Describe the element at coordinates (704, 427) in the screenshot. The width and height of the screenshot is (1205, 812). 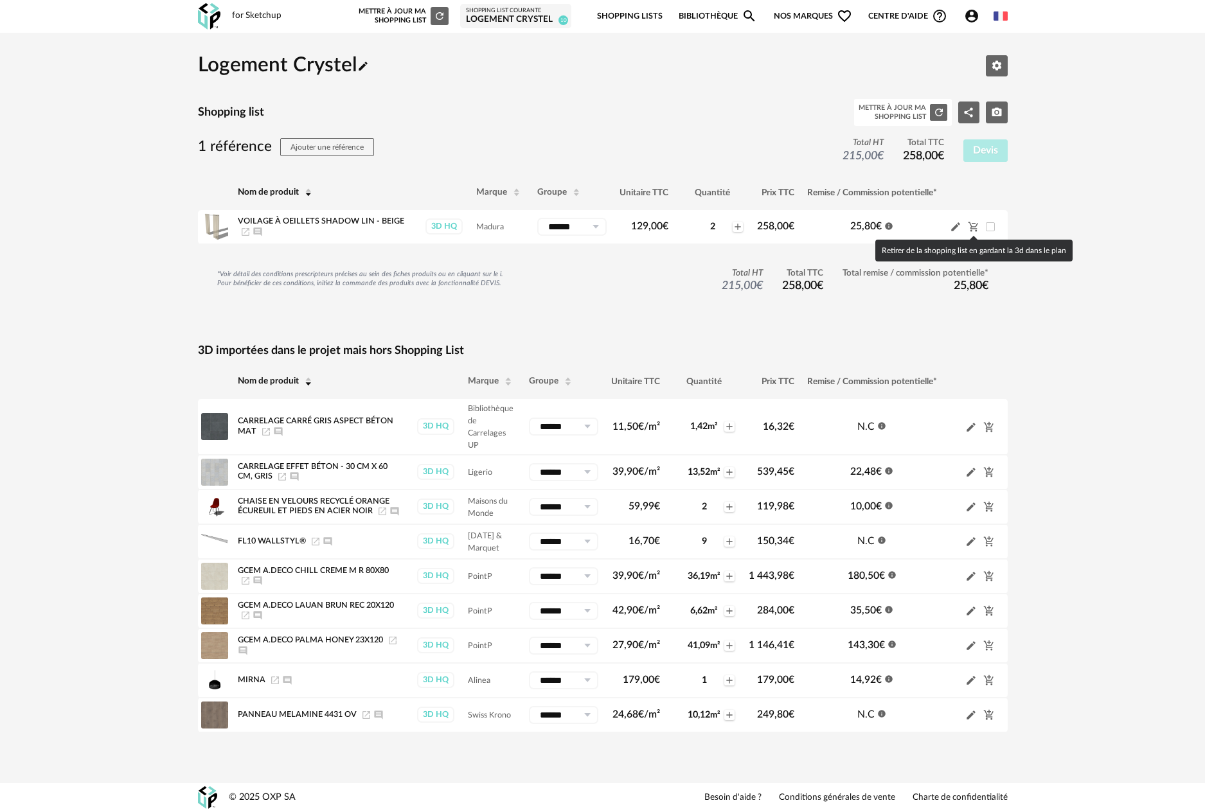
I see `div: 1,42` at that location.